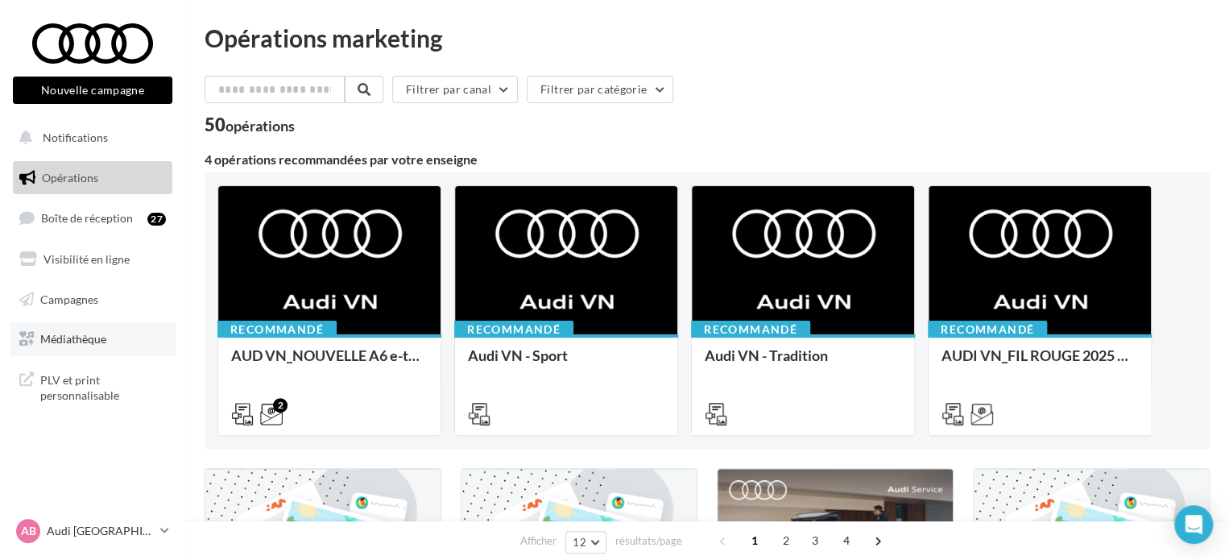 The width and height of the screenshot is (1229, 560). What do you see at coordinates (455, 89) in the screenshot?
I see `button: Filtrer par canal` at bounding box center [455, 89].